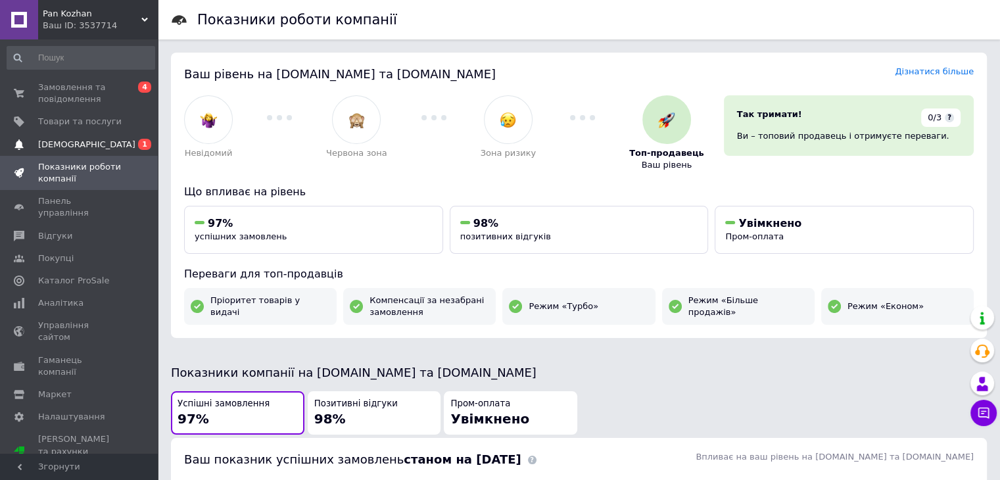 The image size is (1000, 480). What do you see at coordinates (145, 87) in the screenshot?
I see `span: 4` at bounding box center [145, 87].